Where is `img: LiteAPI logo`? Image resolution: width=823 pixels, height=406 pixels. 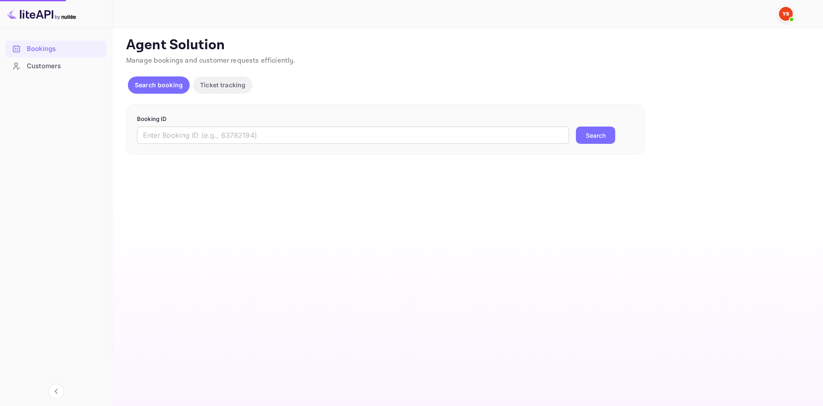 img: LiteAPI logo is located at coordinates (41, 14).